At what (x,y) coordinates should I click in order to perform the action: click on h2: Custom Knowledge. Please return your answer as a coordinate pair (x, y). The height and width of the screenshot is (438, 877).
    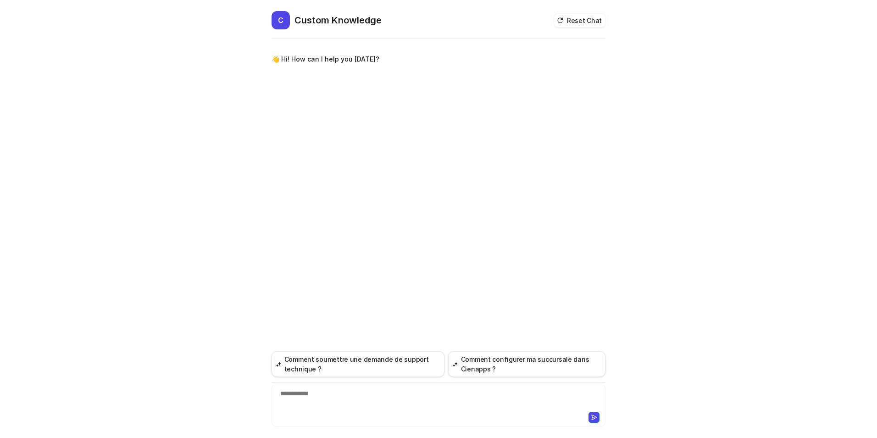
    Looking at the image, I should click on (338, 20).